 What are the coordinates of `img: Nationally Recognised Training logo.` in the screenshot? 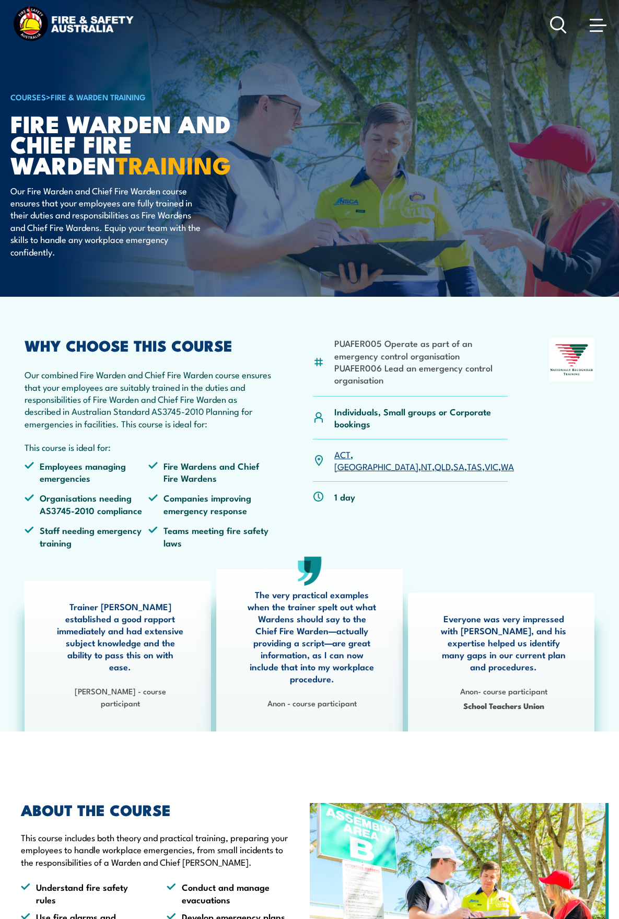 It's located at (571, 359).